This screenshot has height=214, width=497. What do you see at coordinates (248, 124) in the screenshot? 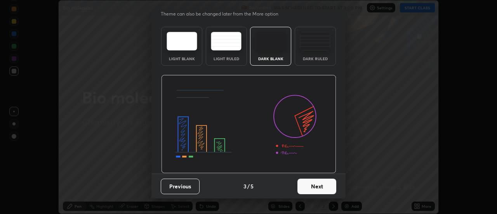
I see `img: darkThemeBanner.d06ce4a2.svg` at bounding box center [248, 124].